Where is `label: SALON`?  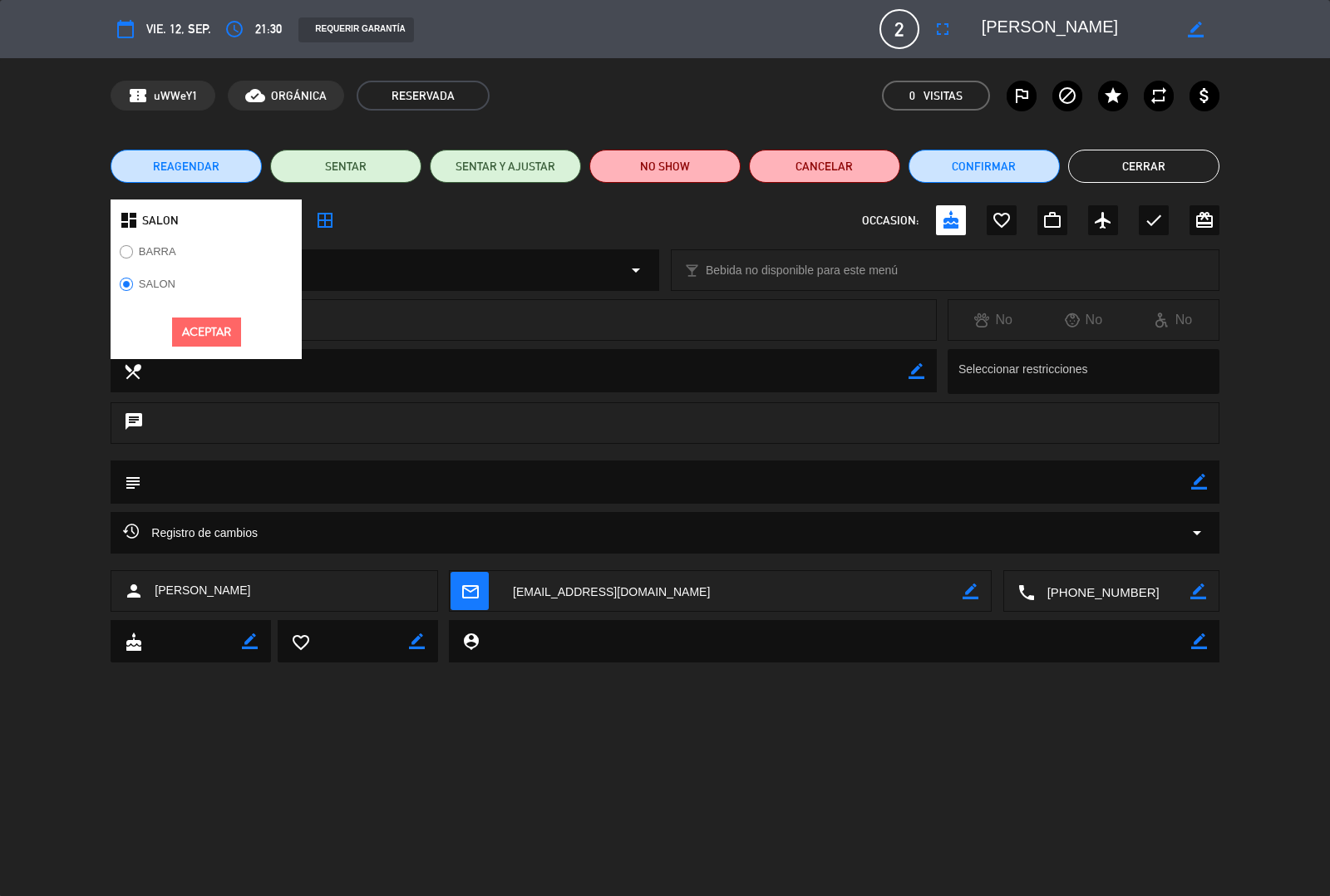 label: SALON is located at coordinates (157, 283).